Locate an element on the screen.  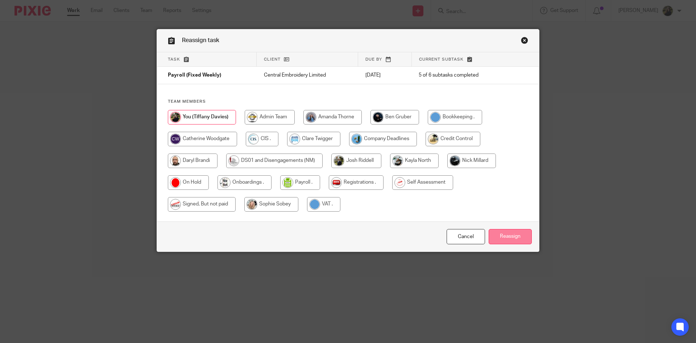
span: Current subtask is located at coordinates (441, 59).